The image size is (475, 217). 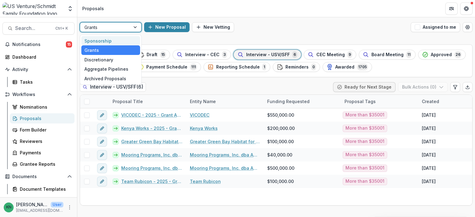 I want to click on a: Kenya Works - 2025 - Grant Application, so click(x=152, y=128).